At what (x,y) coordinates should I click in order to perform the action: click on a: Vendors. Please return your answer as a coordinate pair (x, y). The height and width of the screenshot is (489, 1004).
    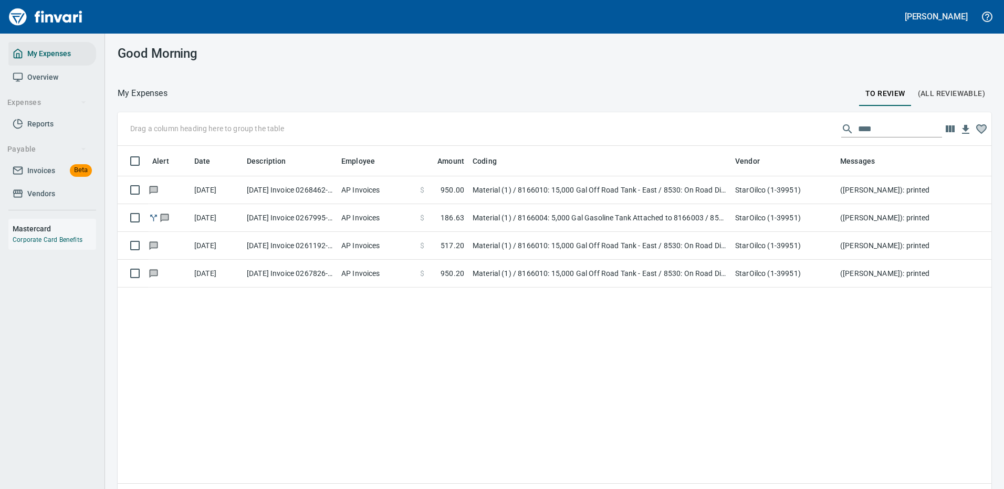
    Looking at the image, I should click on (52, 194).